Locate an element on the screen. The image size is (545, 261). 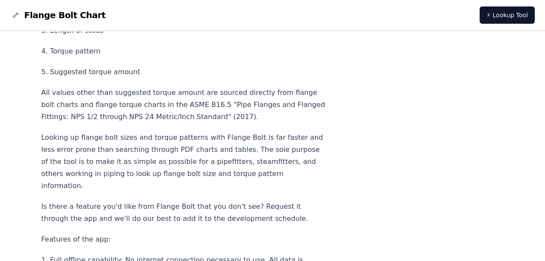
span: Flange Bolt Chart is located at coordinates (65, 15).